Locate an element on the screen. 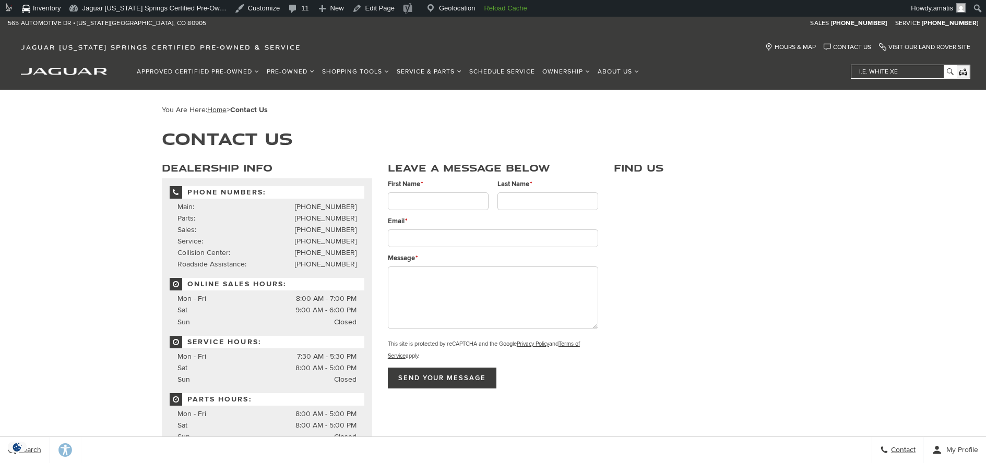 The height and width of the screenshot is (463, 986). a: Hours & Map is located at coordinates (790, 47).